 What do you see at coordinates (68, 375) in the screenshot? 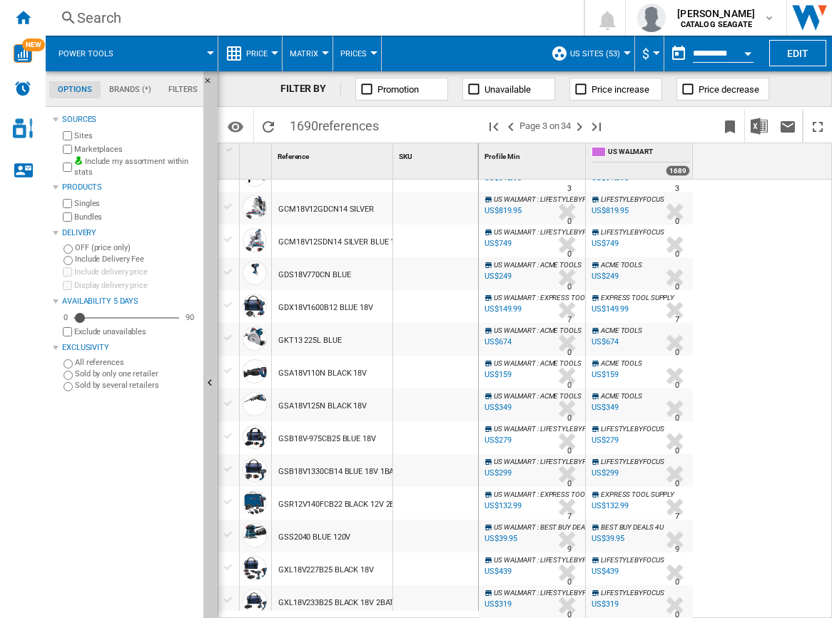
I see `input: Sold by only one retailer` at bounding box center [68, 375].